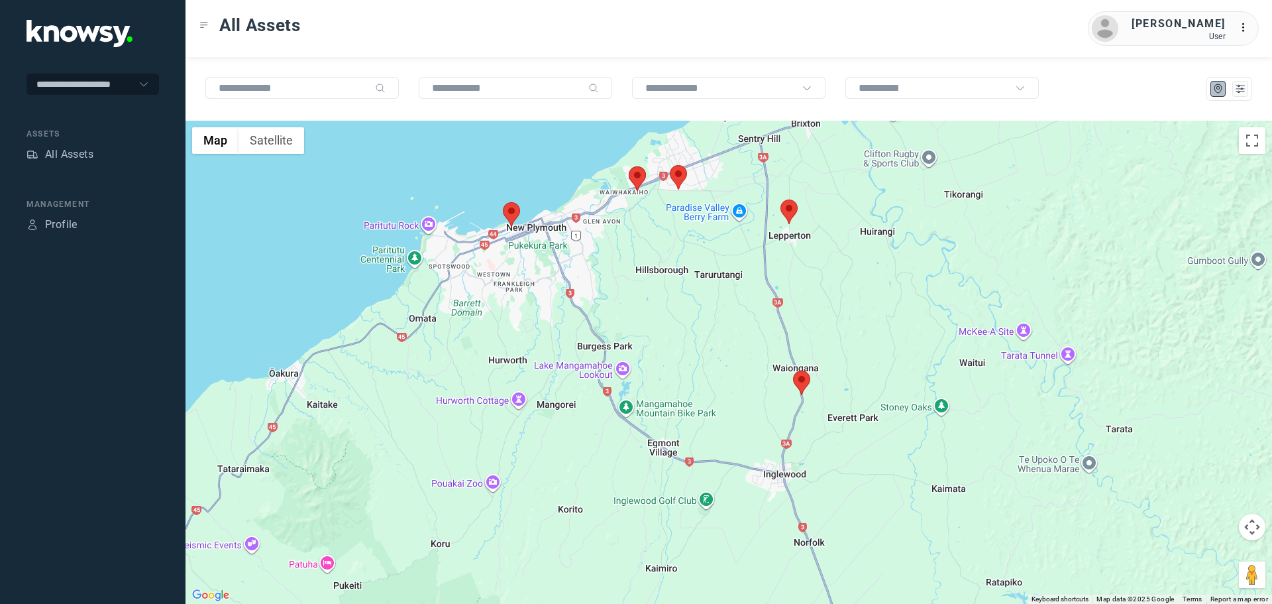 The height and width of the screenshot is (604, 1272). I want to click on a: Open this area in Google Maps (opens a new window), so click(211, 595).